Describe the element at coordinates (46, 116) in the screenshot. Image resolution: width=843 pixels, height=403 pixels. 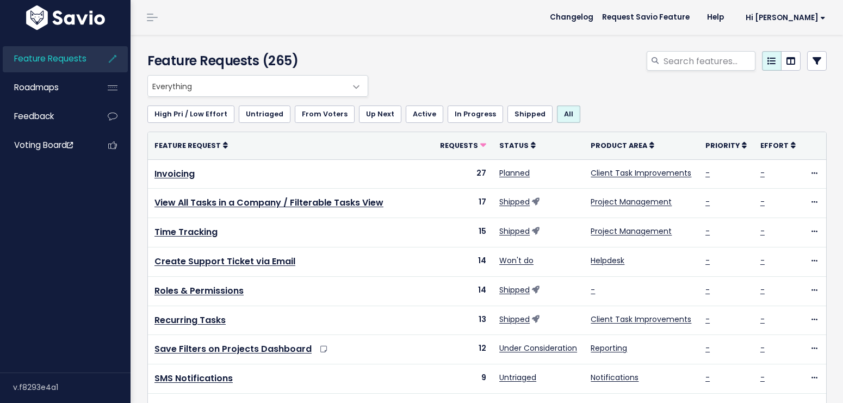
I see `a: Feedback` at that location.